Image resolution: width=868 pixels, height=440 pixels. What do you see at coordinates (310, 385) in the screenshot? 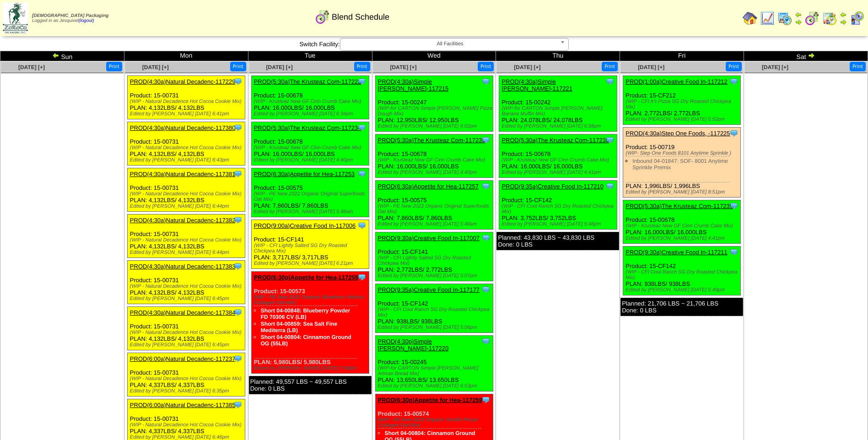
I see `div: Planned: 49,557 LBS ~ 49,557 LBS Done: 0 LBS` at bounding box center [310, 385].